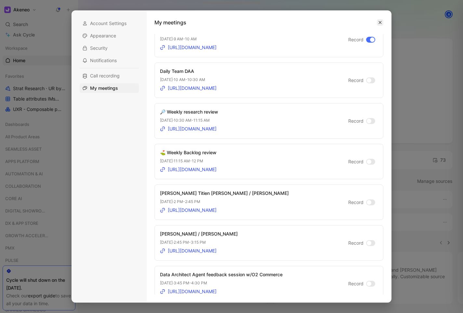 The image size is (463, 313). Describe the element at coordinates (109, 88) in the screenshot. I see `div: My meetings` at that location.